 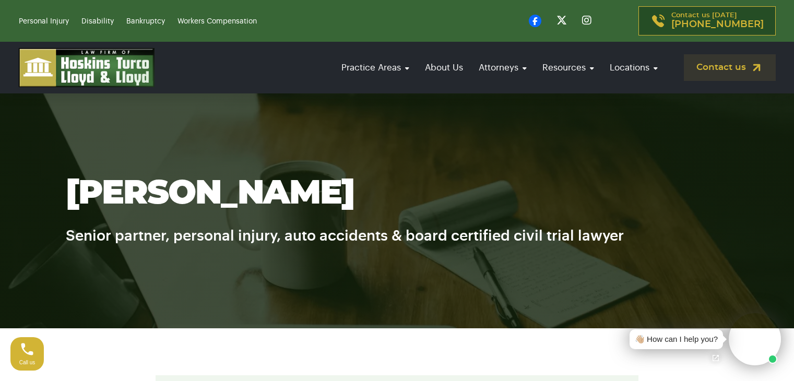 What do you see at coordinates (444, 67) in the screenshot?
I see `a: About Us` at bounding box center [444, 67].